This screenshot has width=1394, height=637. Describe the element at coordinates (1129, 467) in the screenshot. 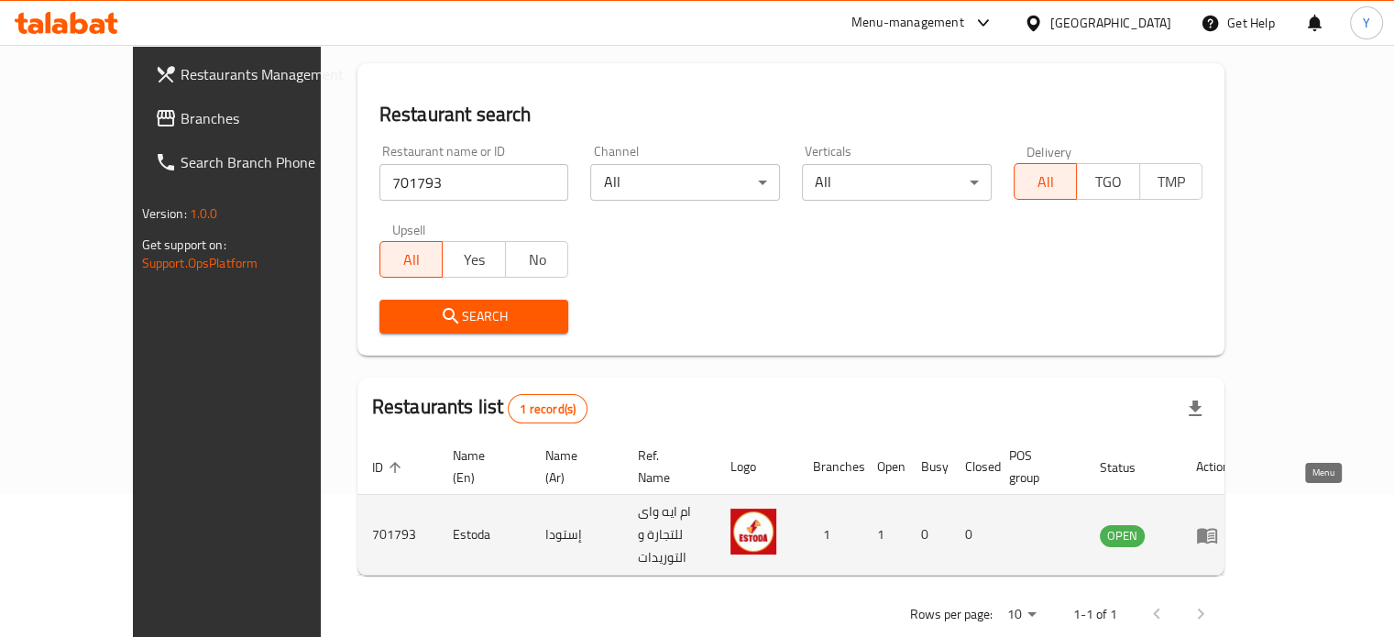

I see `span: Status` at that location.